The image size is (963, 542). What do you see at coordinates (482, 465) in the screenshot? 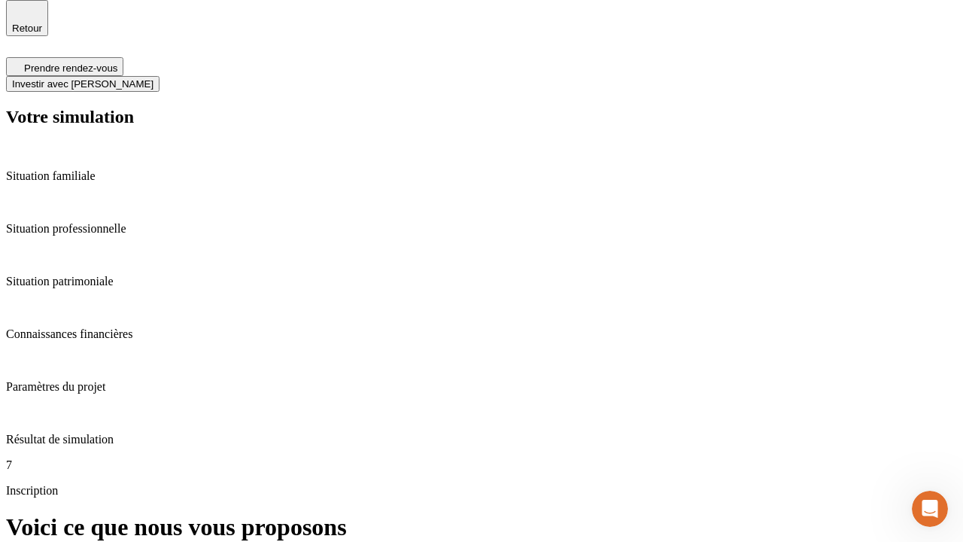
I see `p: 7` at bounding box center [482, 465].